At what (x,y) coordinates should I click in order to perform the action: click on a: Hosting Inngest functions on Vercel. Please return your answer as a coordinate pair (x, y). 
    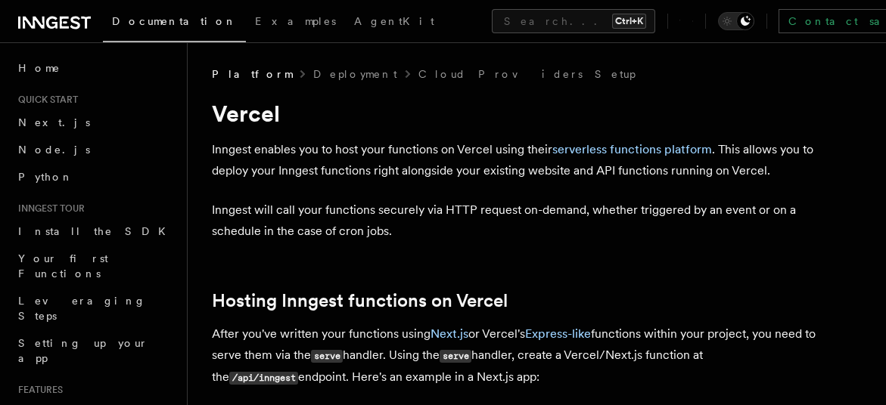
    Looking at the image, I should click on (359, 301).